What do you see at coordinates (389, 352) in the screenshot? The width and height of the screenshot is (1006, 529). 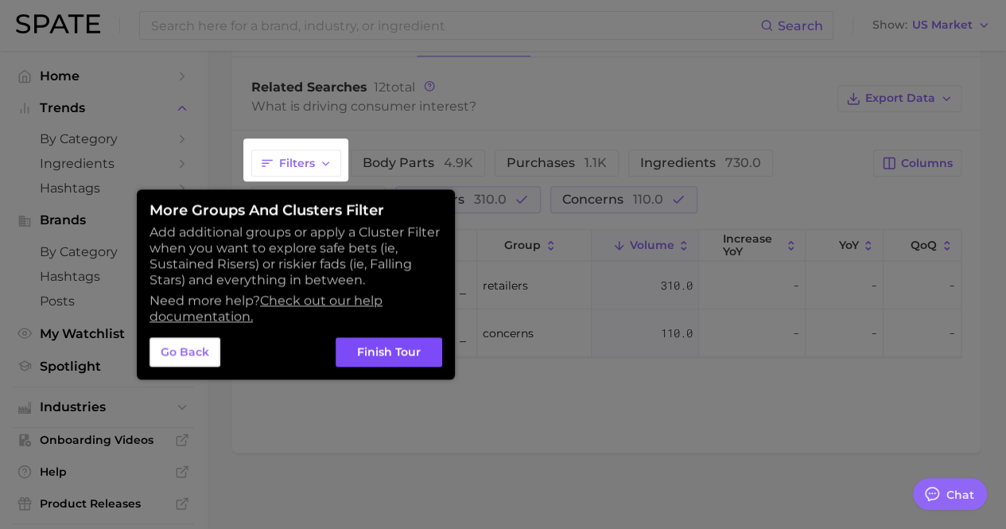 I see `button: Finish Tour` at bounding box center [389, 352].